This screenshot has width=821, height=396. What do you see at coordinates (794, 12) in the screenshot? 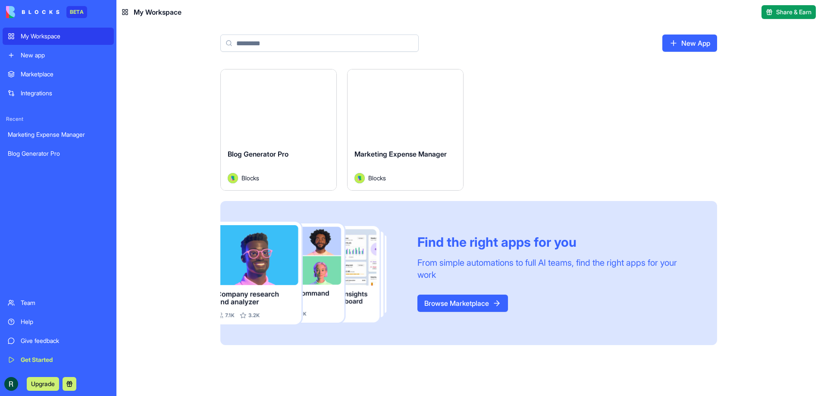
I see `span: Share & Earn` at bounding box center [794, 12].